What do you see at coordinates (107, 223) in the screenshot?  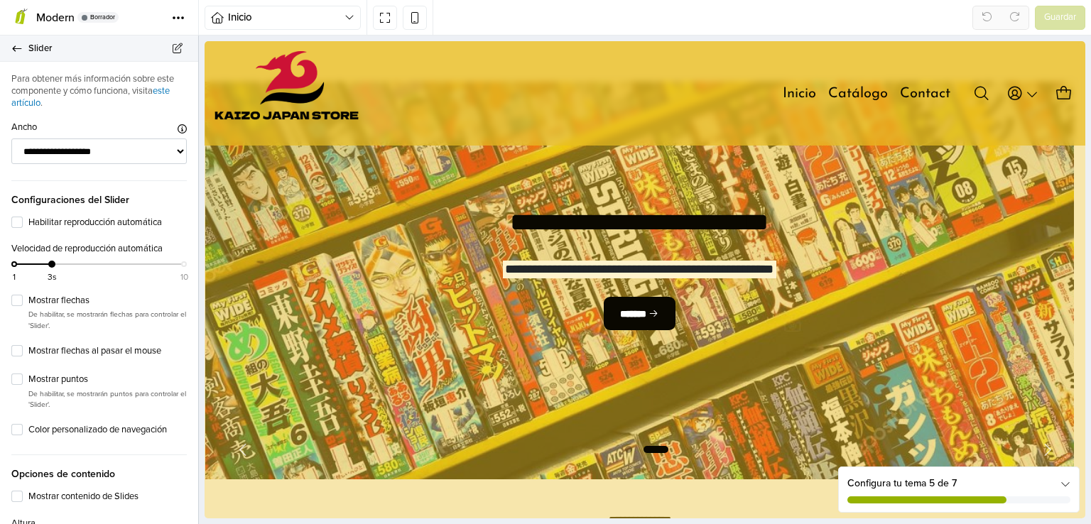 I see `label: Habilitar reproducción automática` at bounding box center [107, 223].